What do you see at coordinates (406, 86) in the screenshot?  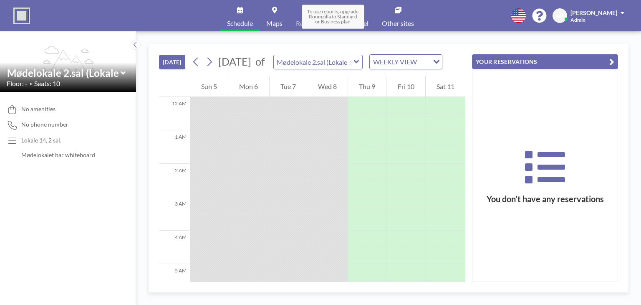 I see `div: Fri 10` at bounding box center [406, 86].